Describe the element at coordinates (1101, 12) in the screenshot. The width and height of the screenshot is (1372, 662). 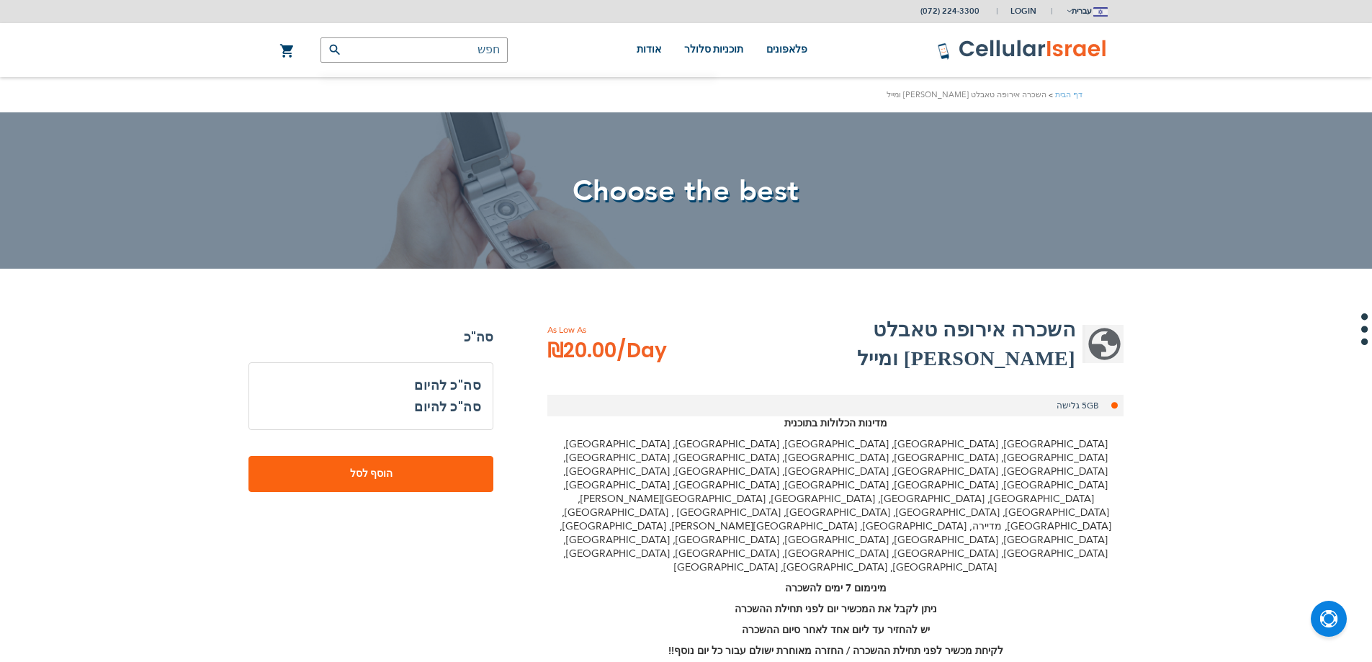
I see `img: Jerusalem` at that location.